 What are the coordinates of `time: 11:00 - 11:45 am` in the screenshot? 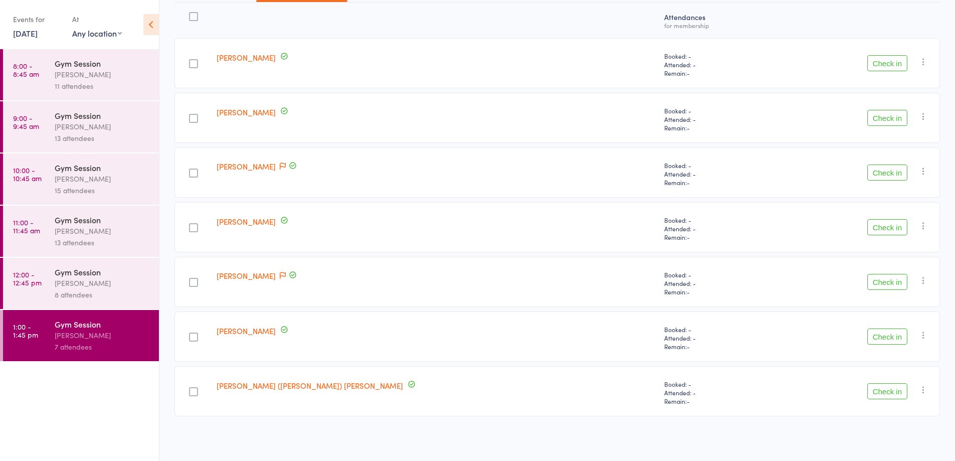 It's located at (27, 226).